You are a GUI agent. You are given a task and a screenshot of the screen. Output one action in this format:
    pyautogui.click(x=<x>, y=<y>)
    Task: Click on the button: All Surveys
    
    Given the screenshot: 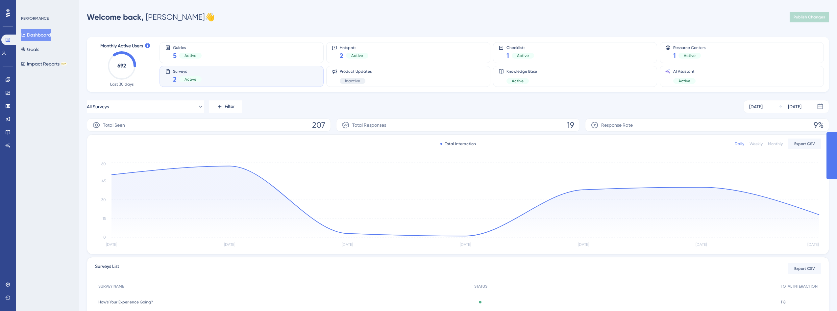 What is the action you would take?
    pyautogui.click(x=145, y=107)
    